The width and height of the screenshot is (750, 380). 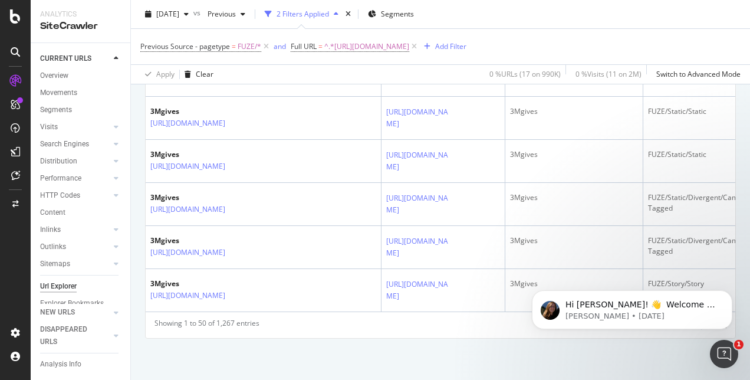 I want to click on span: Segments, so click(x=397, y=14).